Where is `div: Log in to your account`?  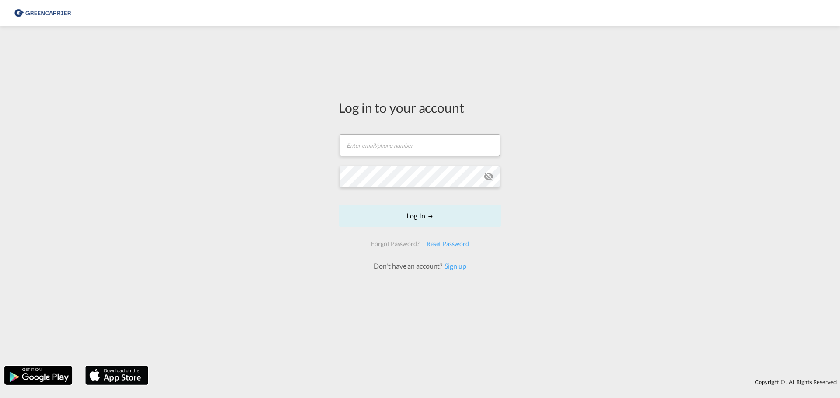
div: Log in to your account is located at coordinates (420, 108).